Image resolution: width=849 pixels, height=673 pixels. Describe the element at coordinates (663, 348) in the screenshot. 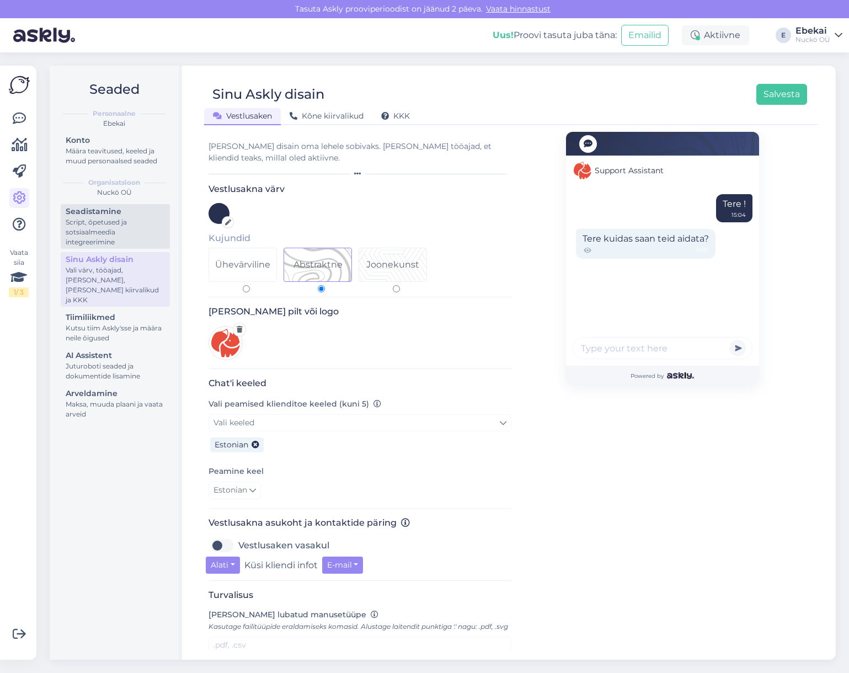

I see `input: Type your text here` at that location.